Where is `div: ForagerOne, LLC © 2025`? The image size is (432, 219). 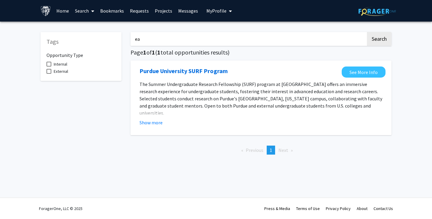 div: ForagerOne, LLC © 2025 is located at coordinates (61, 209).